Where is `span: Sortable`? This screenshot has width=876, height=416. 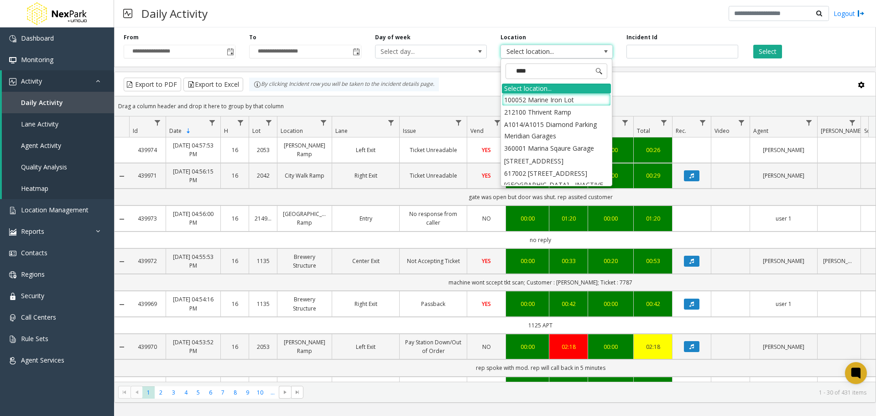
span: Sortable is located at coordinates (188, 131).